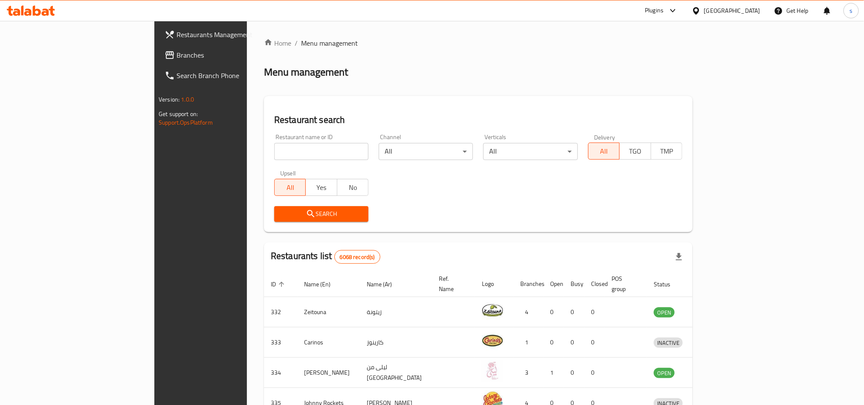 The width and height of the screenshot is (864, 405). What do you see at coordinates (574, 284) in the screenshot?
I see `th: Busy` at bounding box center [574, 284].